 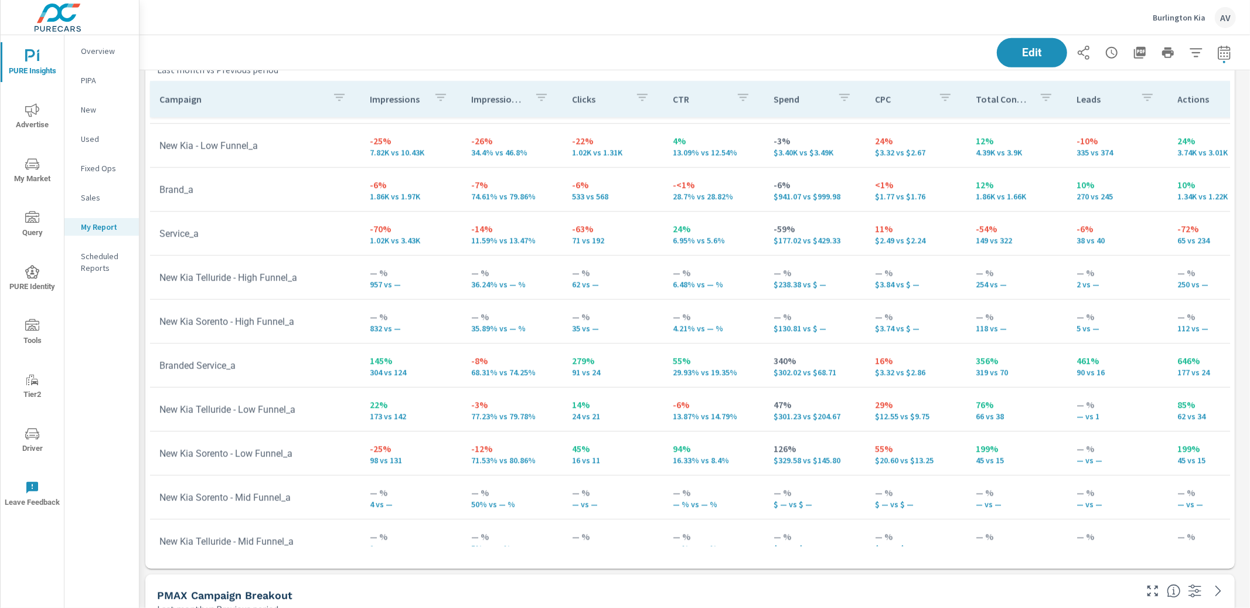 I want to click on p: 71 vs 192, so click(x=613, y=240).